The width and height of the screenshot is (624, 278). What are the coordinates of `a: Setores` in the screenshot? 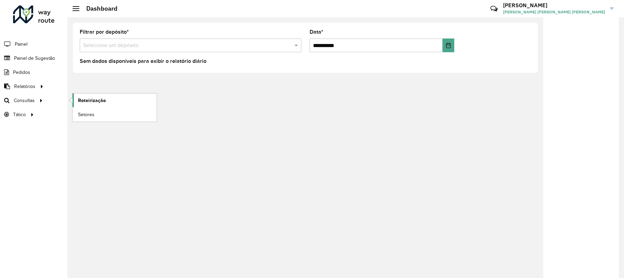 It's located at (114, 114).